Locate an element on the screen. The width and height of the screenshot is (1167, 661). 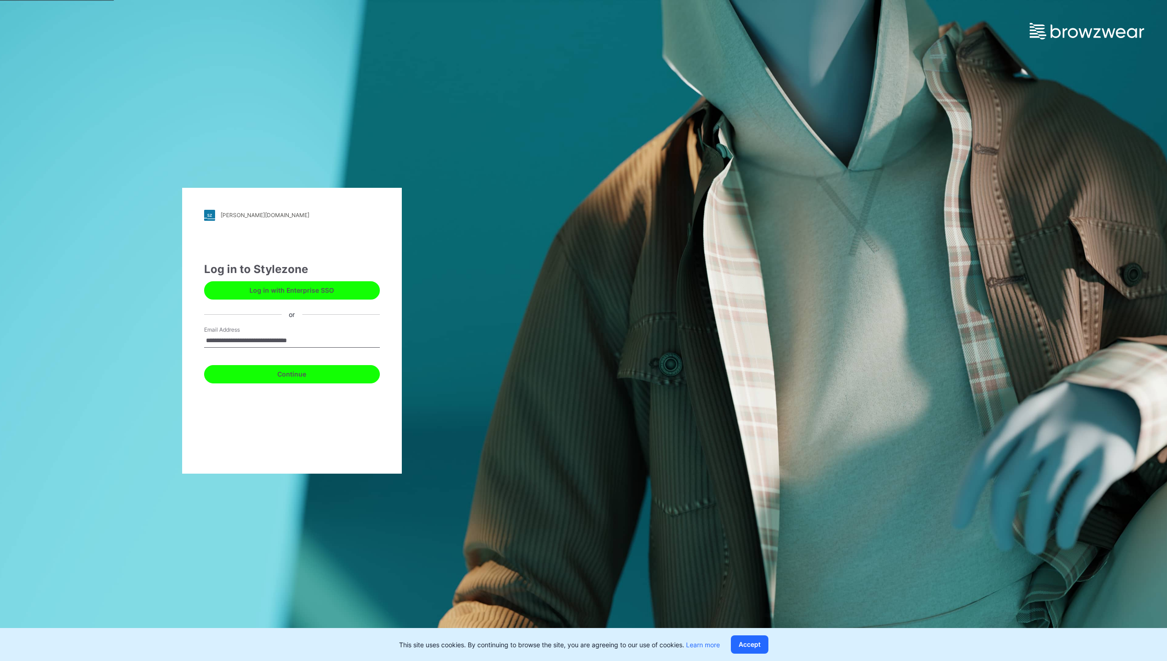
label: Email Address is located at coordinates (236, 330).